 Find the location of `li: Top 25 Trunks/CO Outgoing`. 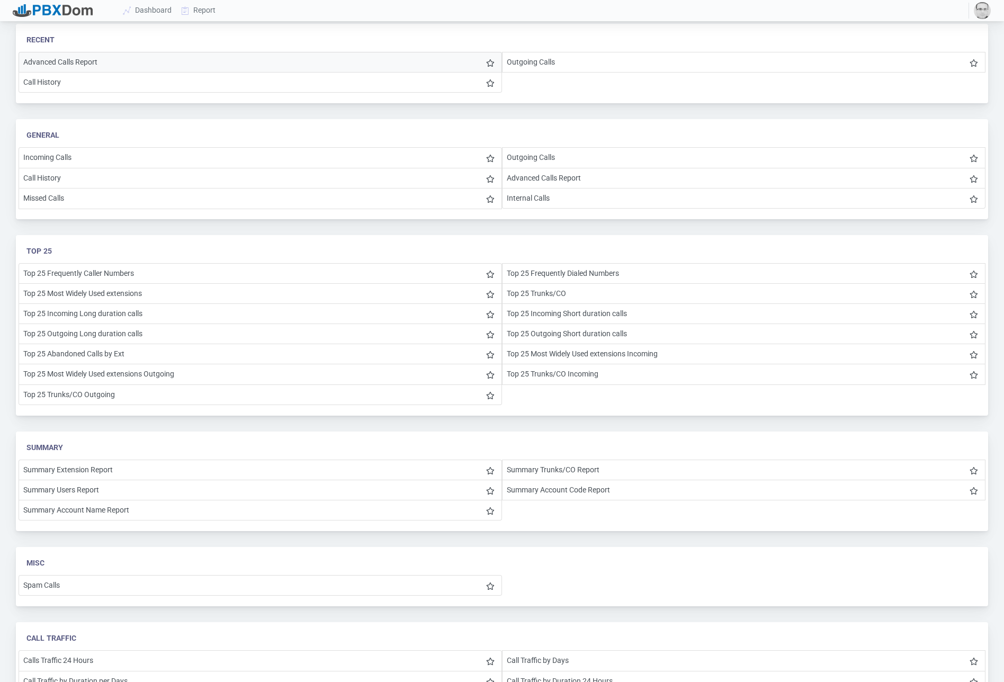

li: Top 25 Trunks/CO Outgoing is located at coordinates (260, 394).